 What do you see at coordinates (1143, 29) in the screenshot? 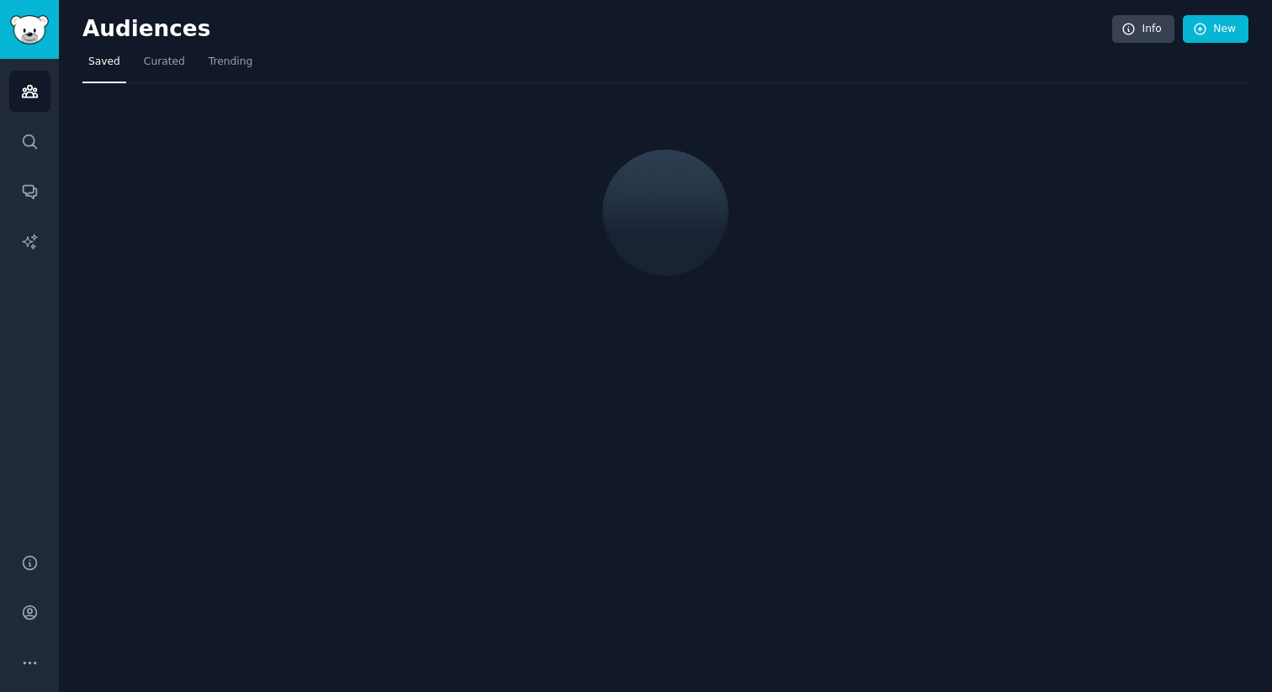
I see `a: Info` at bounding box center [1143, 29].